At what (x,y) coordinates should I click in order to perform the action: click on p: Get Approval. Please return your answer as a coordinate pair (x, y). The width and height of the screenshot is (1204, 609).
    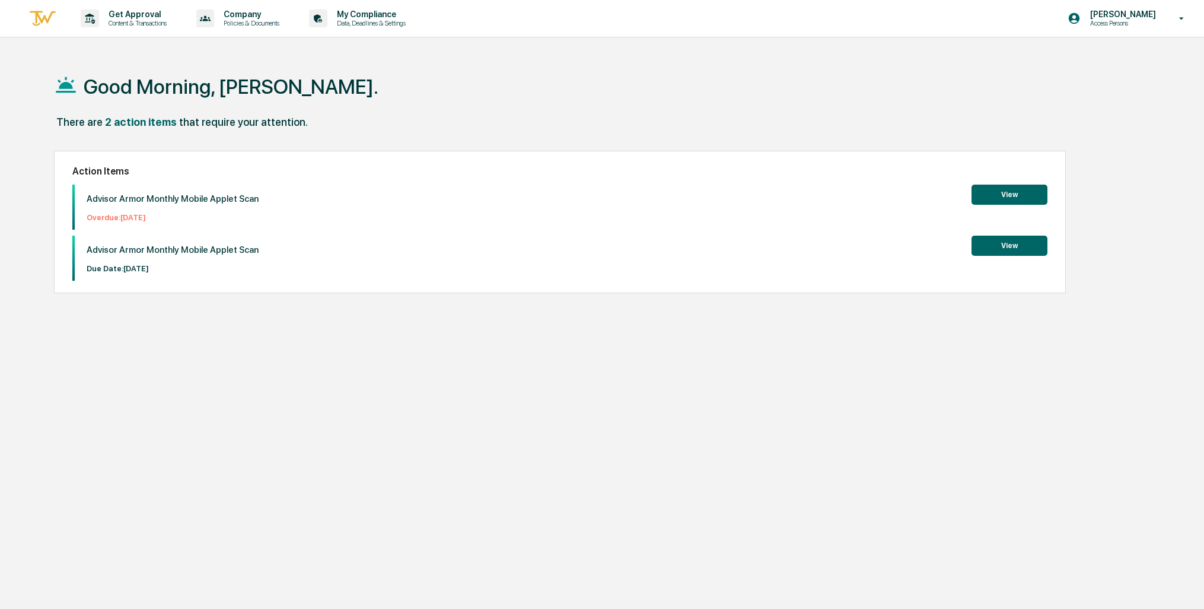
    Looking at the image, I should click on (136, 14).